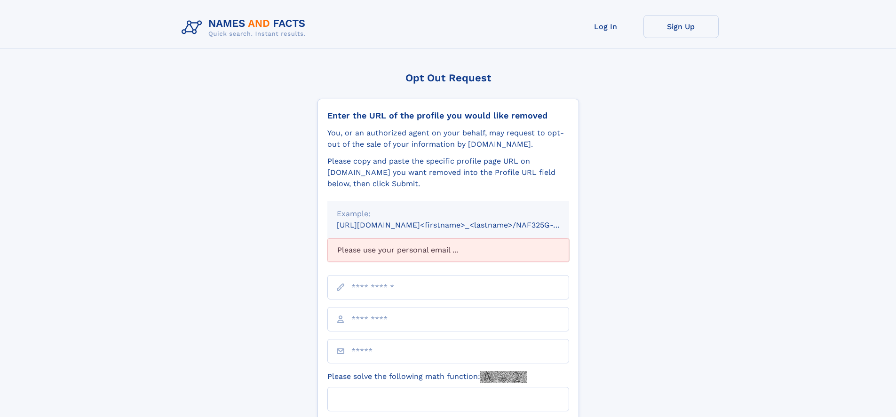 Image resolution: width=896 pixels, height=417 pixels. What do you see at coordinates (448, 78) in the screenshot?
I see `div: Opt Out Request` at bounding box center [448, 78].